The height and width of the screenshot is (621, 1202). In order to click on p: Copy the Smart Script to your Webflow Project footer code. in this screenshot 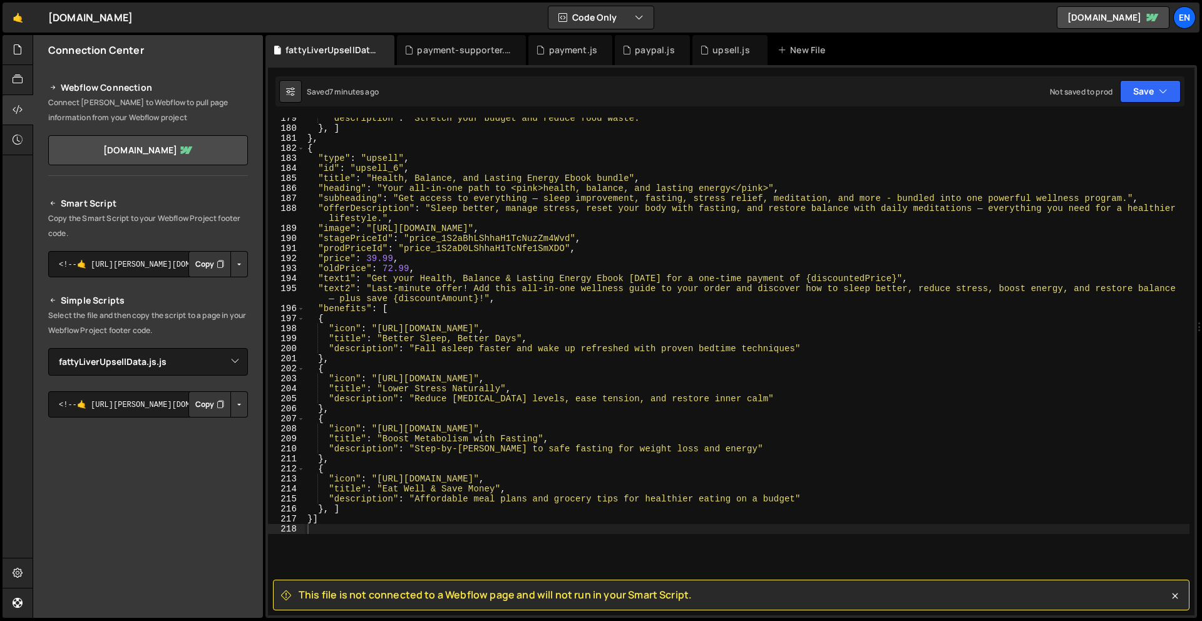, I will do `click(148, 226)`.